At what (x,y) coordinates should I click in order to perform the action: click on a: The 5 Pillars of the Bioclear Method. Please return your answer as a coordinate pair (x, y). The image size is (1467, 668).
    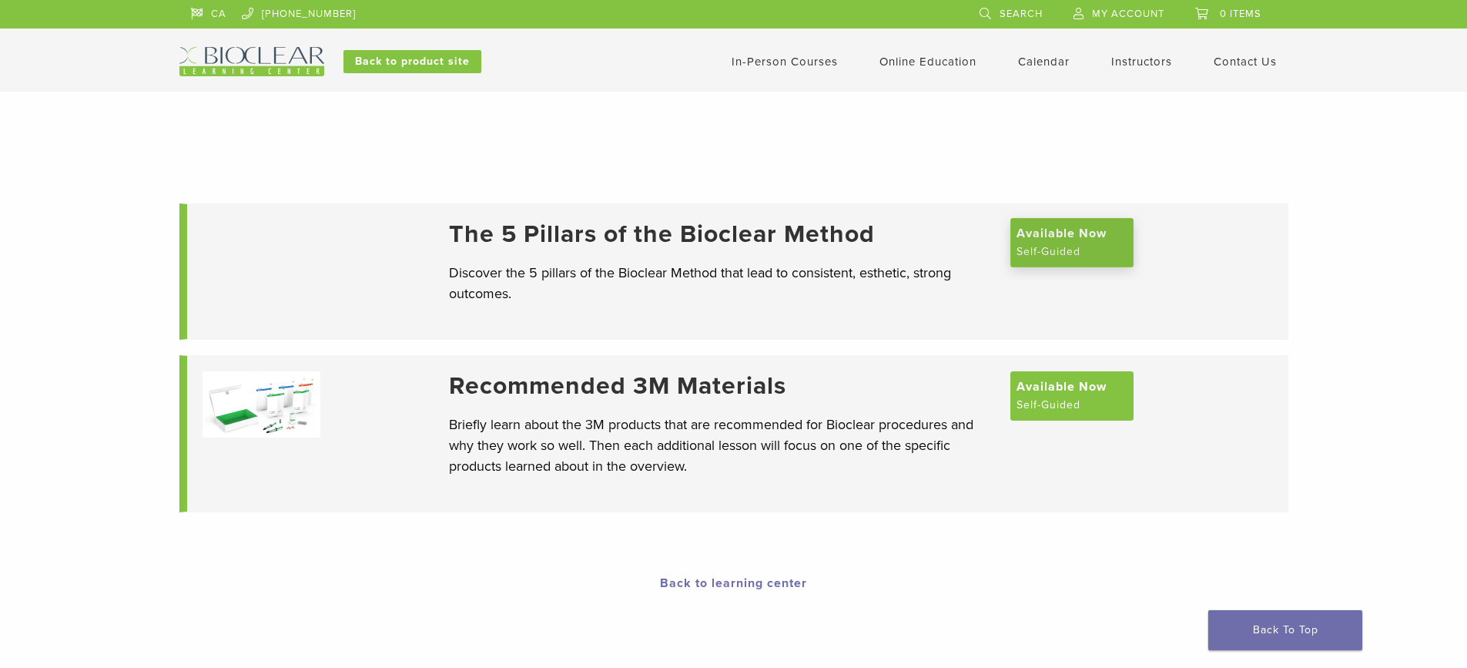
    Looking at the image, I should click on (722, 234).